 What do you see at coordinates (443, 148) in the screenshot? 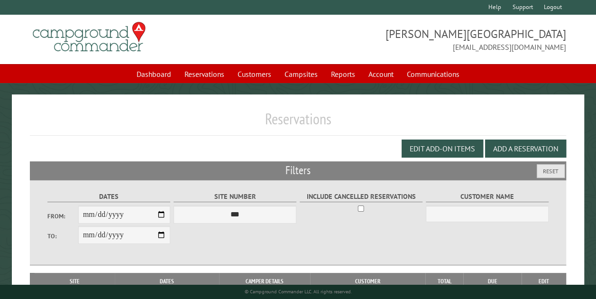
I see `button: Edit Add-on Items` at bounding box center [443, 148].